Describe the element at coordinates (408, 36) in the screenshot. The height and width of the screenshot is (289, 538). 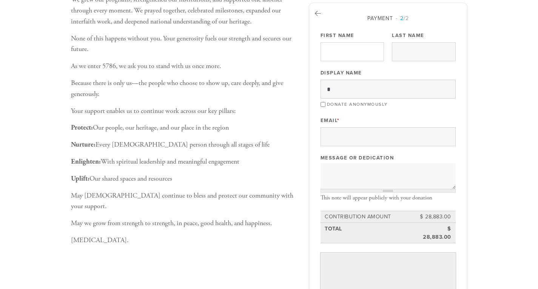
I see `label: Last Name` at that location.